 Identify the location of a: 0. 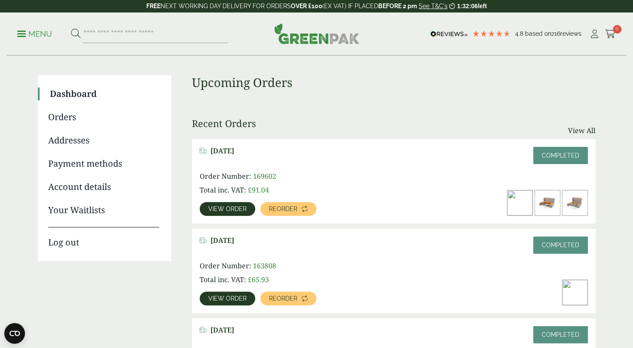
(611, 34).